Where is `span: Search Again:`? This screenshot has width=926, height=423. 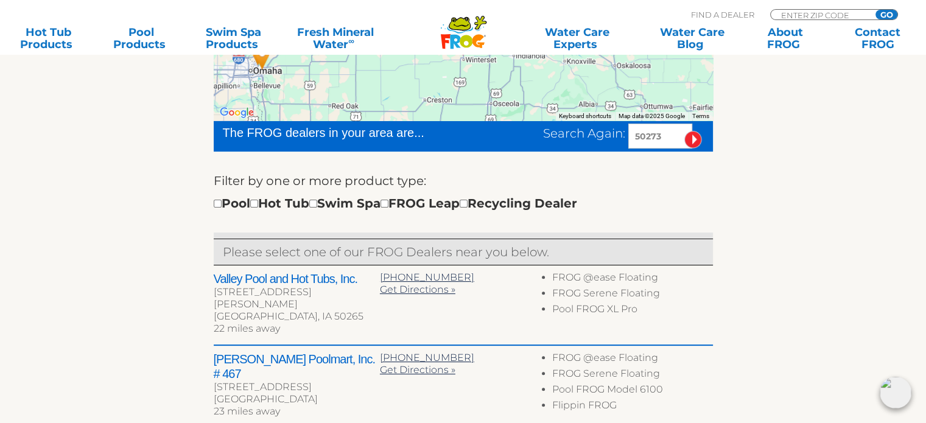 span: Search Again: is located at coordinates (584, 133).